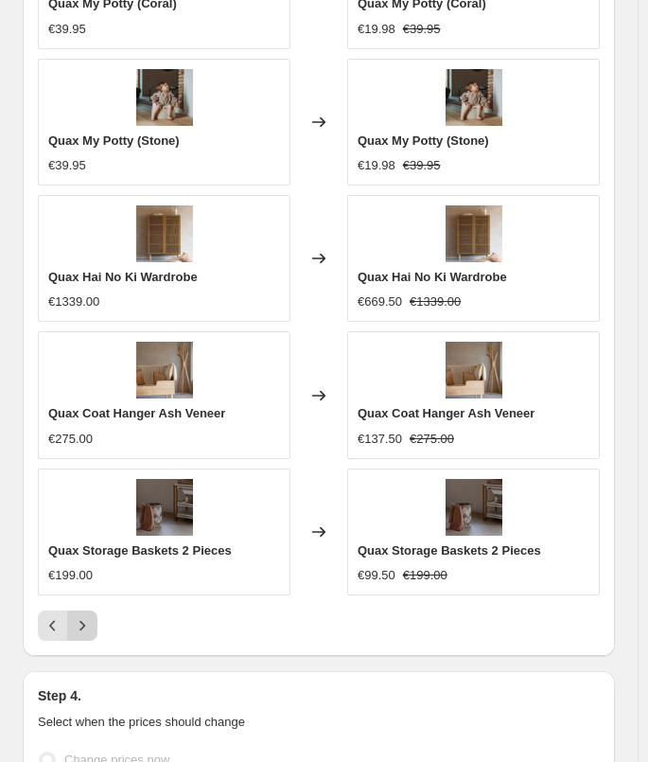  What do you see at coordinates (379, 302) in the screenshot?
I see `div: €669.50` at bounding box center [379, 302].